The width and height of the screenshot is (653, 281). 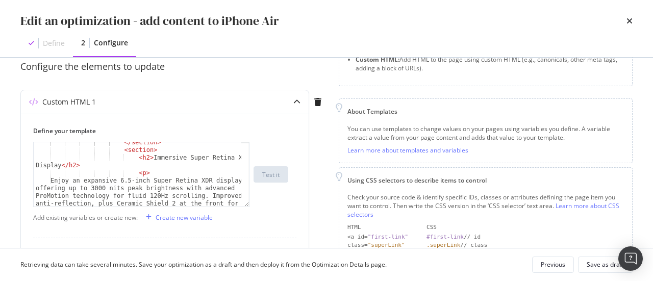 I want to click on strong: Custom HTML:, so click(x=377, y=59).